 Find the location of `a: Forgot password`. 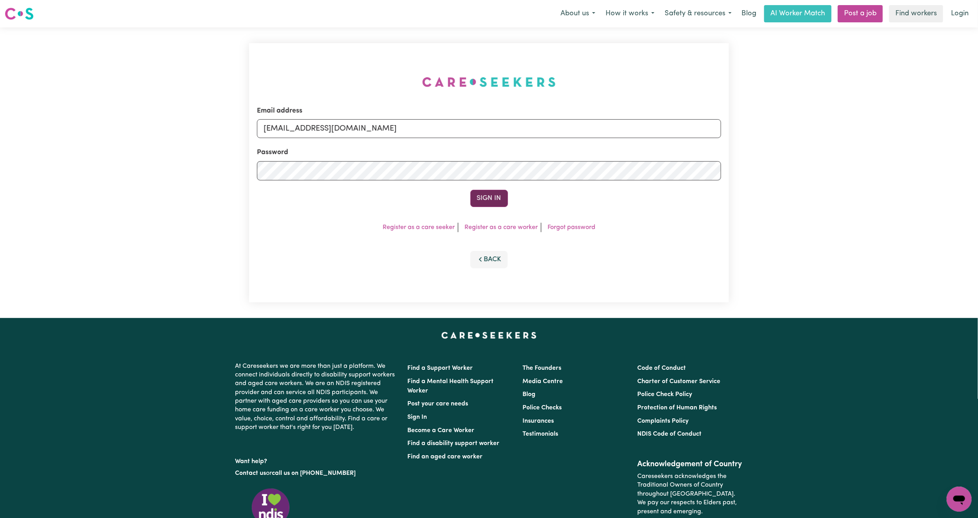

a: Forgot password is located at coordinates (572, 227).